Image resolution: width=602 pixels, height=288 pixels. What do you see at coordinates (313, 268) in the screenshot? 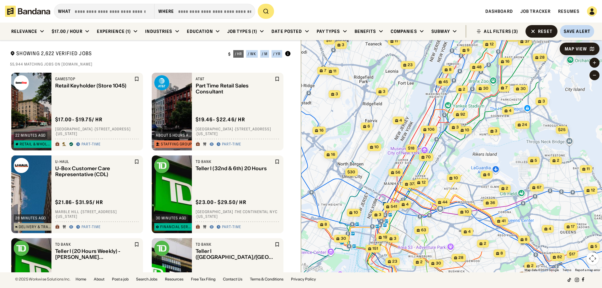
I see `a: Open this area in Google Maps (opens a new window)` at bounding box center [313, 268].